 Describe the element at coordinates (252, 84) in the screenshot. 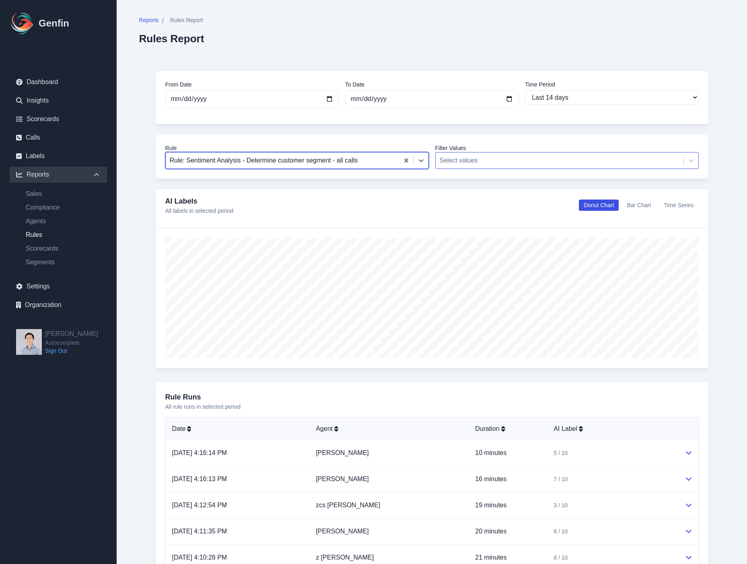

I see `label: From Date` at that location.